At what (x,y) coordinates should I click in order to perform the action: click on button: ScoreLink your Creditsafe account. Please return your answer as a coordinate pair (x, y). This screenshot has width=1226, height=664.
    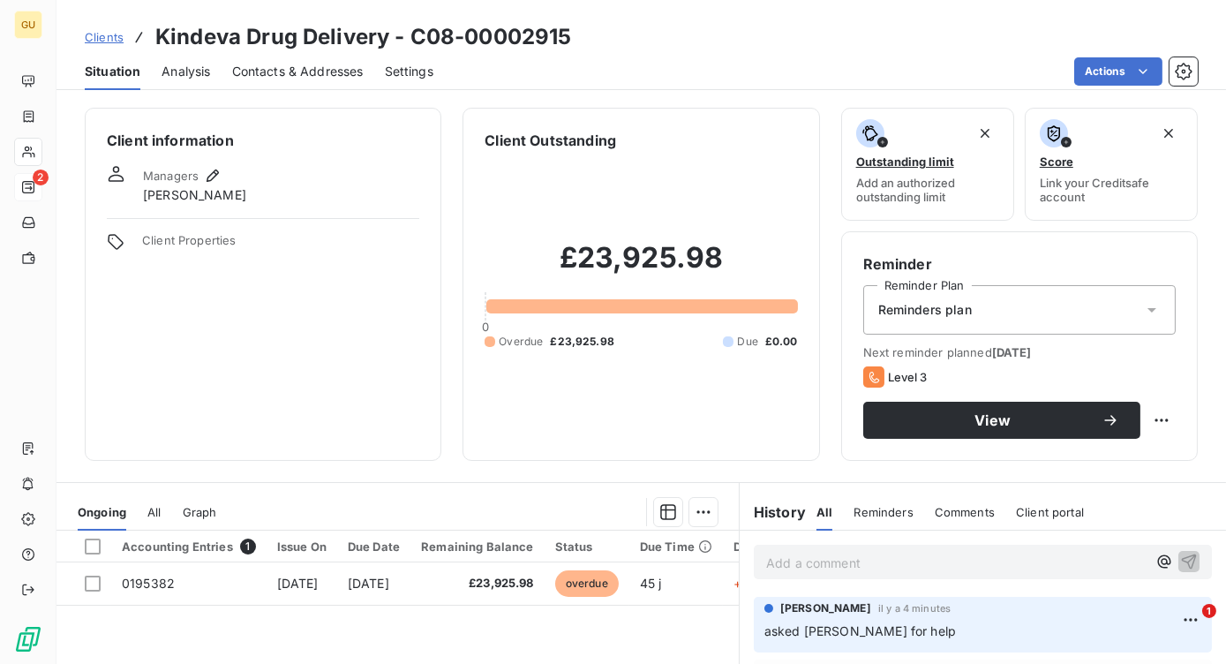
    Looking at the image, I should click on (1112, 164).